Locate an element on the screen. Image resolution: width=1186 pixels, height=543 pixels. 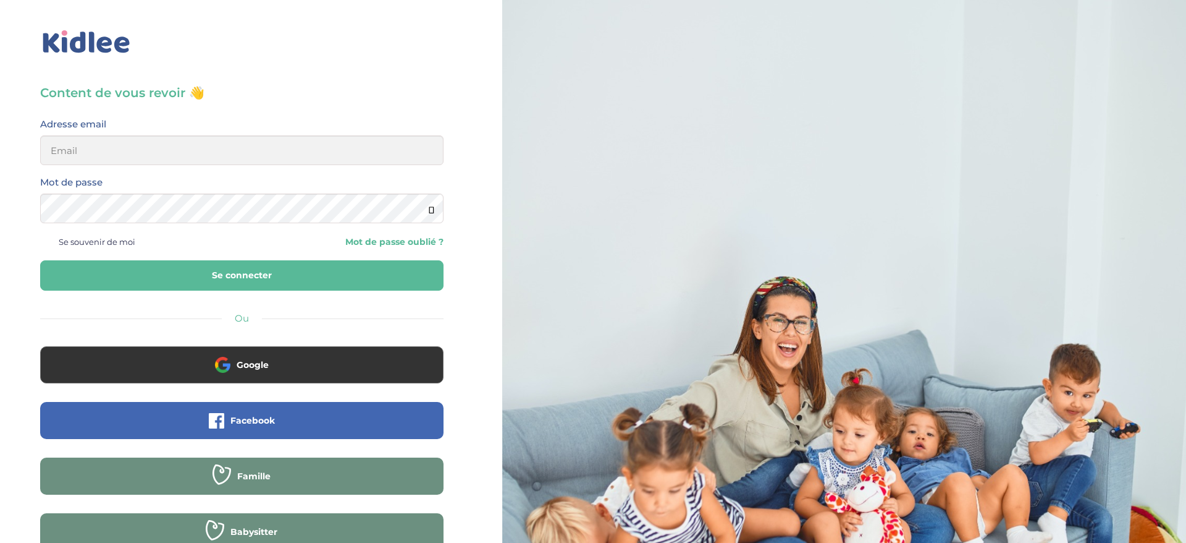
button: Famille is located at coordinates (242, 476).